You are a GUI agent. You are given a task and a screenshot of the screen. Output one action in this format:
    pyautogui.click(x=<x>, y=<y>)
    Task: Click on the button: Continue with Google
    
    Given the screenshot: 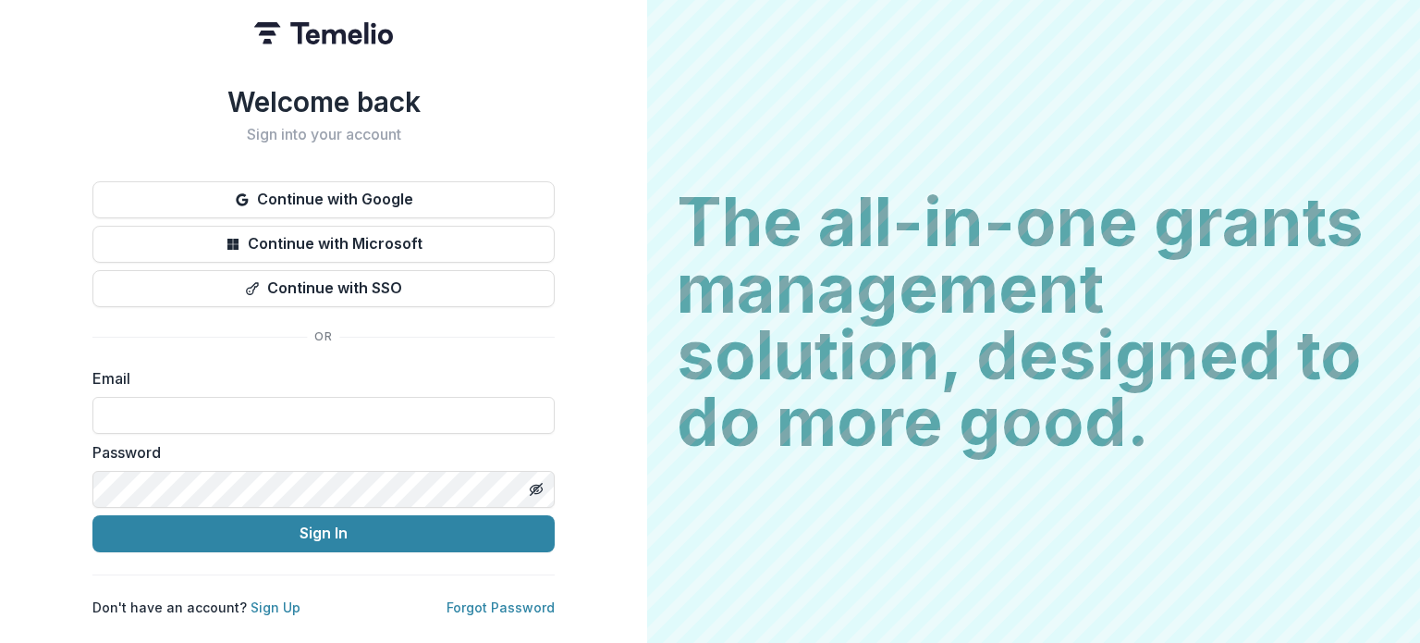 What is the action you would take?
    pyautogui.click(x=324, y=200)
    